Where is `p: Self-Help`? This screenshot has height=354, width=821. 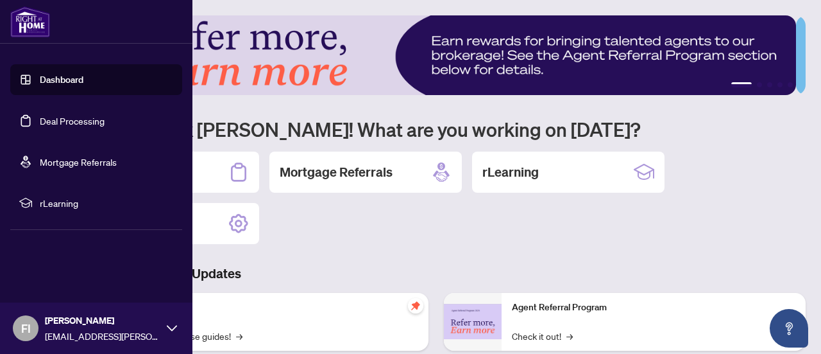
p: Self-Help is located at coordinates (277, 307).